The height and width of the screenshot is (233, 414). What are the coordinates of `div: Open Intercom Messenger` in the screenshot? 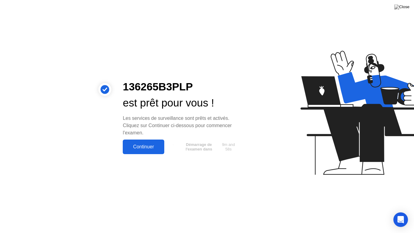 It's located at (401, 220).